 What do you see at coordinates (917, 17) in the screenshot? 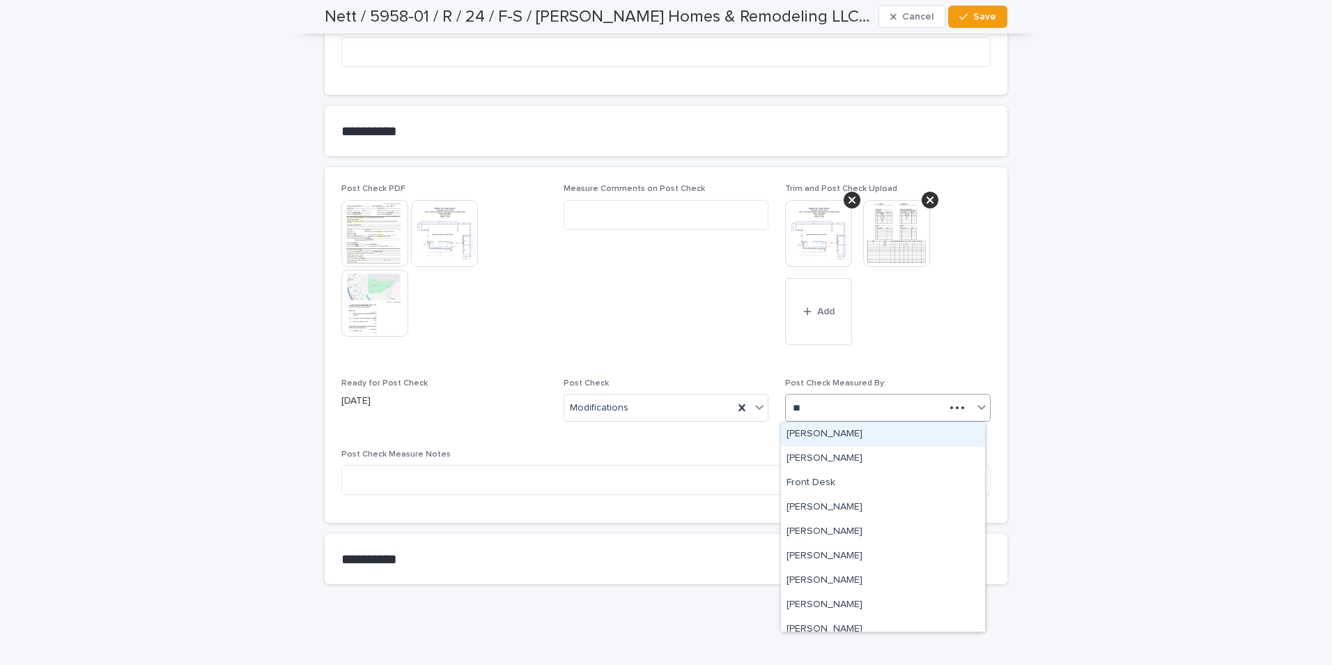
I see `span: Cancel` at bounding box center [917, 17].